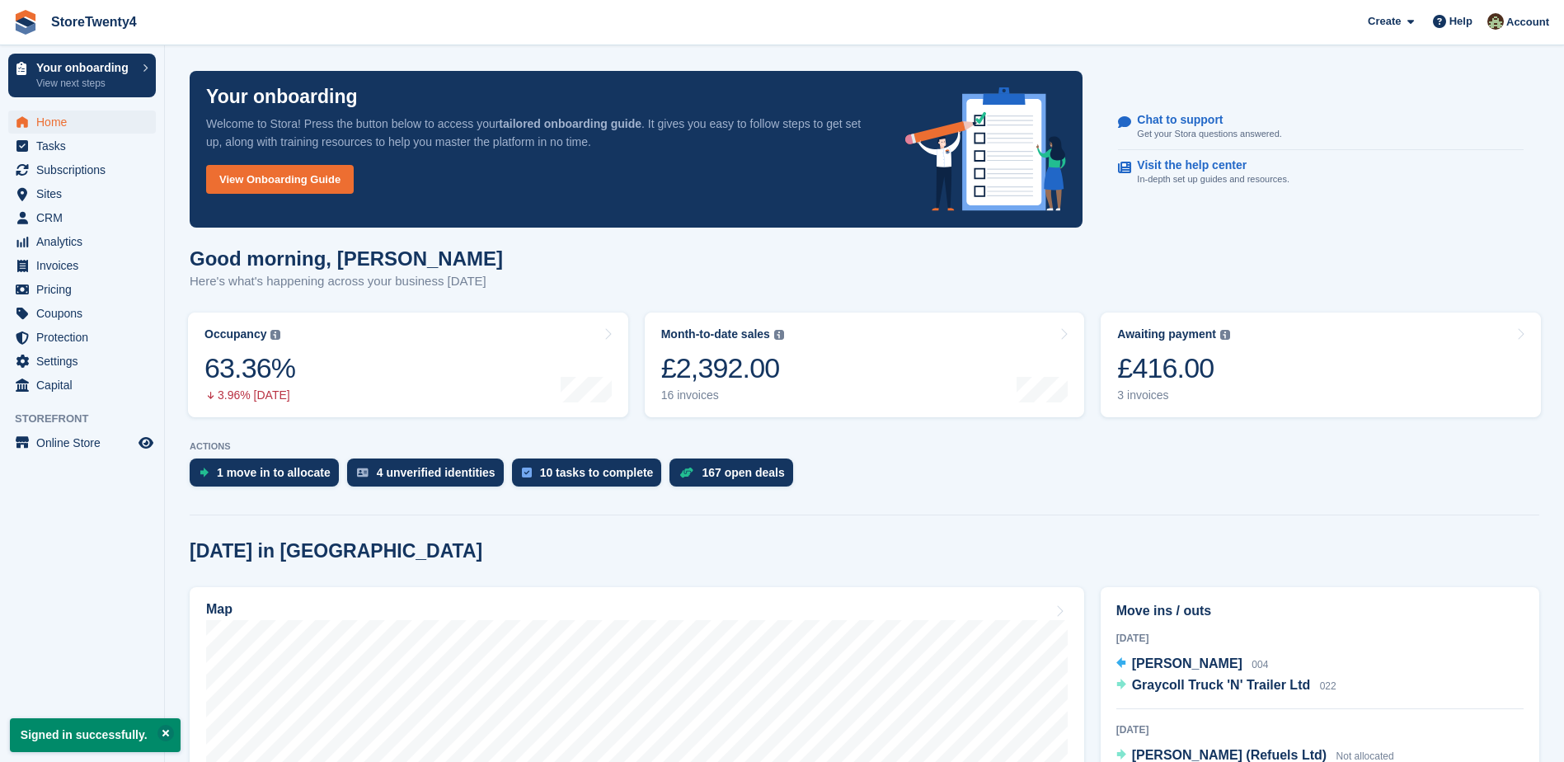  Describe the element at coordinates (1202, 120) in the screenshot. I see `p: Chat to support` at that location.